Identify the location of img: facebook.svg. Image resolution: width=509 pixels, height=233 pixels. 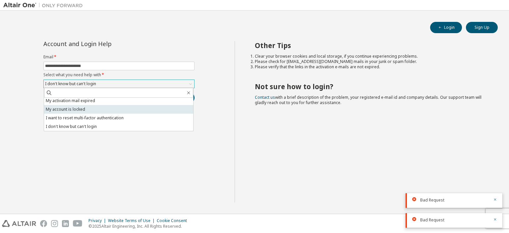
(43, 223).